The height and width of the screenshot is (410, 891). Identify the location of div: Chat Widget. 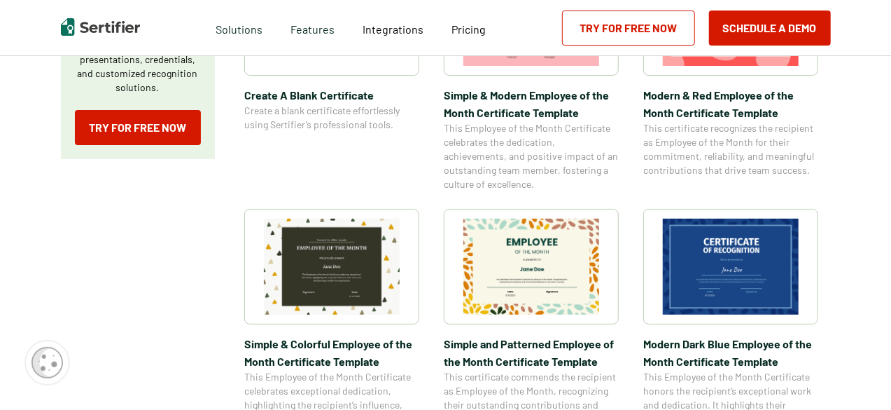
(856, 376).